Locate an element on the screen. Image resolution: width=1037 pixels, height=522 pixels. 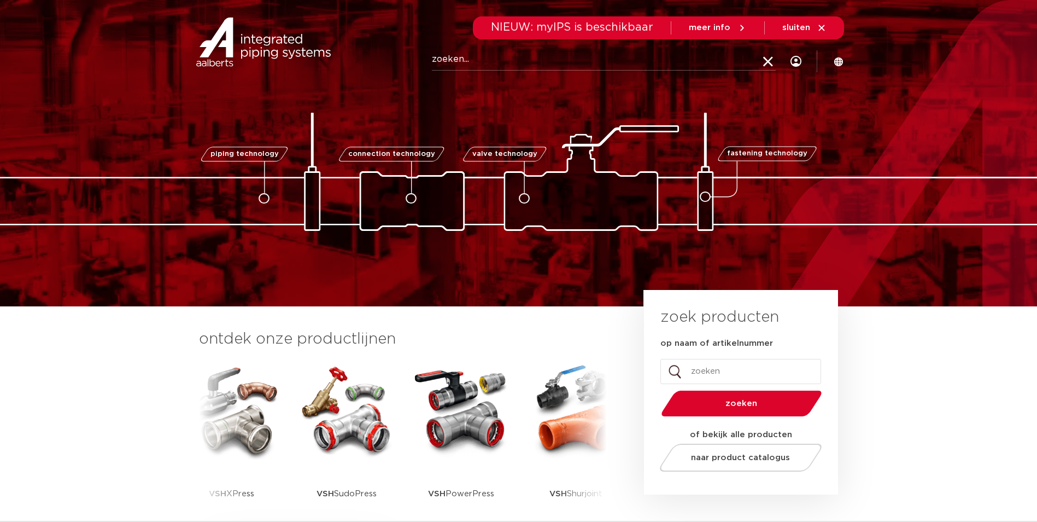
span: fastening technology is located at coordinates (767, 154).